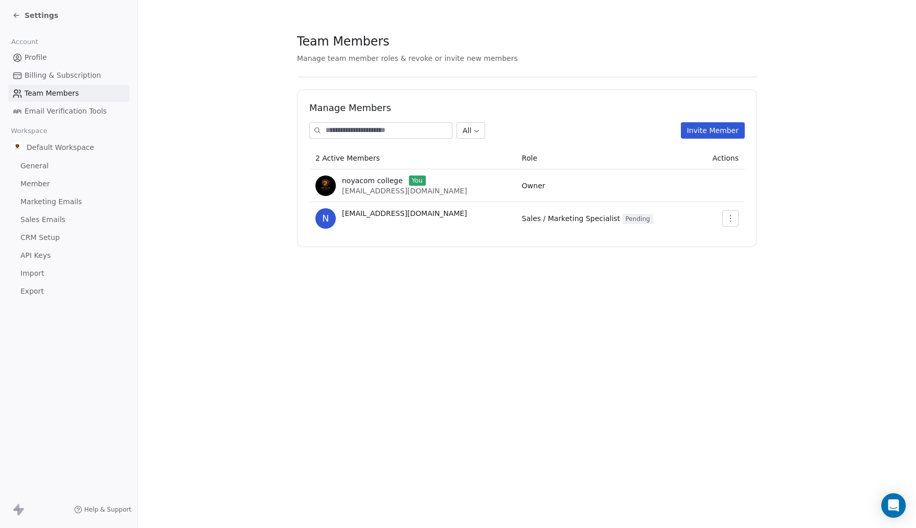  What do you see at coordinates (530, 158) in the screenshot?
I see `span: Role` at bounding box center [530, 158].